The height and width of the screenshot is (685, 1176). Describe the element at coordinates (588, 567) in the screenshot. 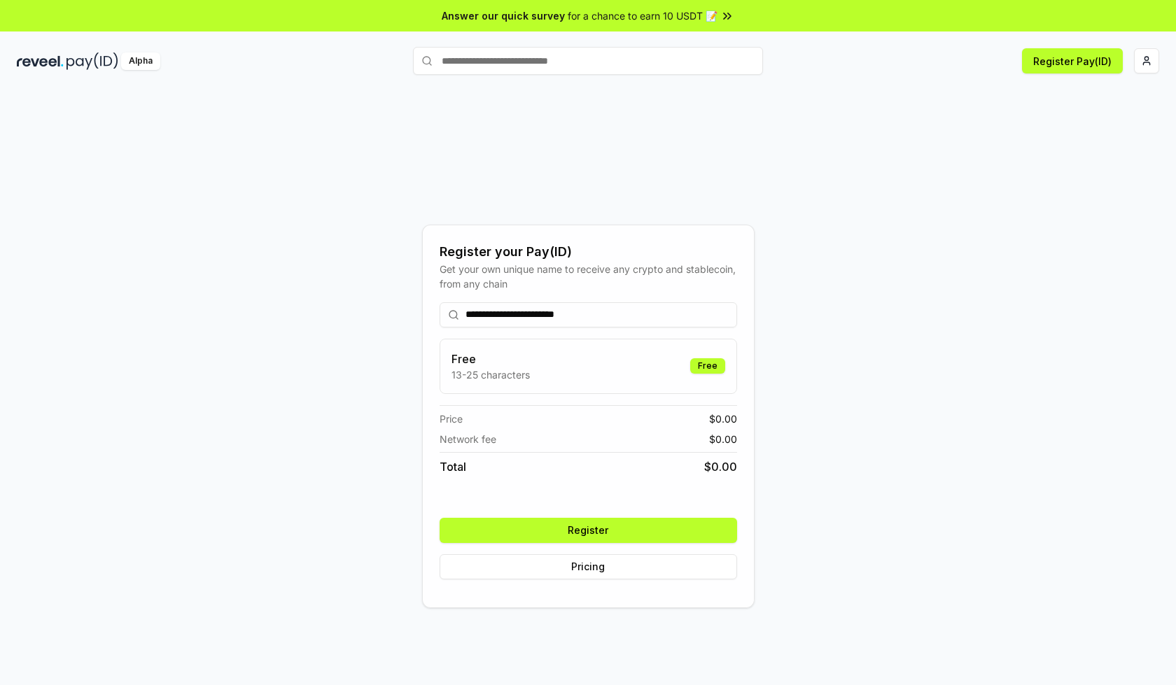

I see `button: Pricing` at that location.